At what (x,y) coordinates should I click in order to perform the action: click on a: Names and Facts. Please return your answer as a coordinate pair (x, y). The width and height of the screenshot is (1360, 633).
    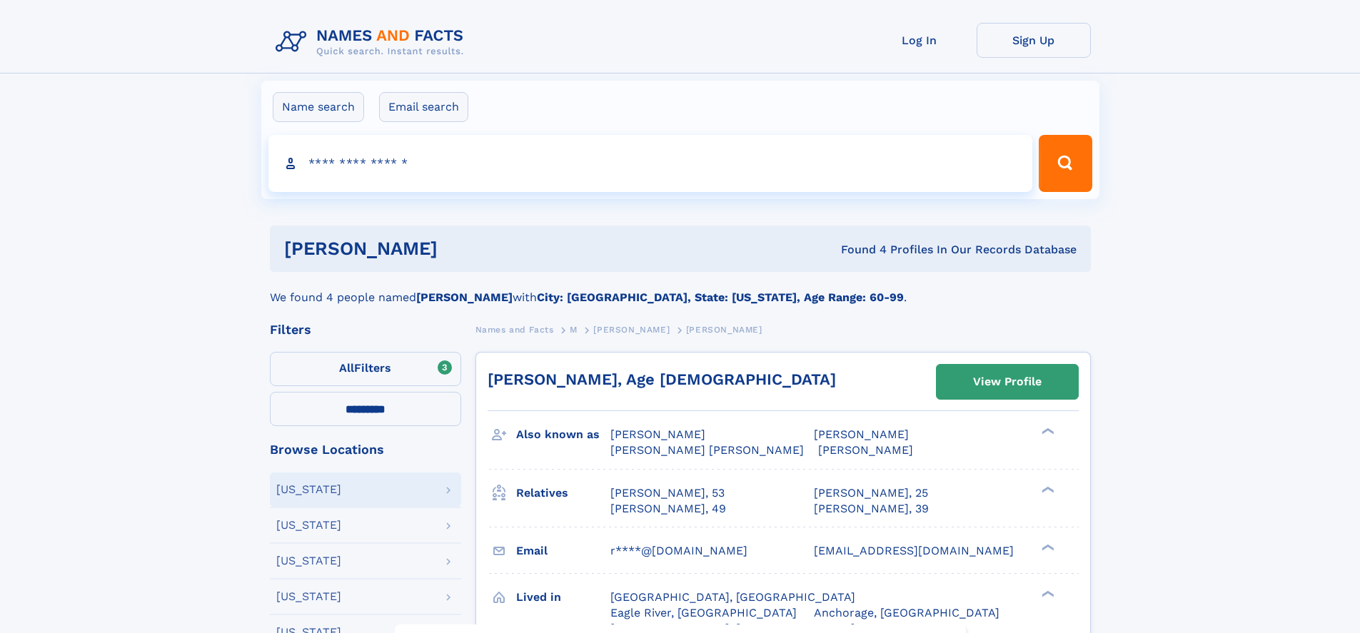
    Looking at the image, I should click on (515, 329).